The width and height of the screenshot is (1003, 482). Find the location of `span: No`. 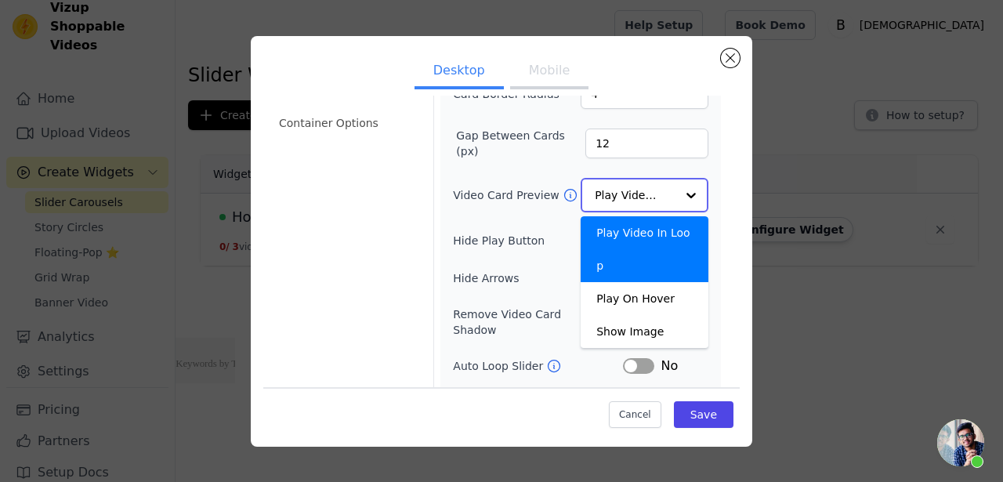

span: No is located at coordinates (669, 366).